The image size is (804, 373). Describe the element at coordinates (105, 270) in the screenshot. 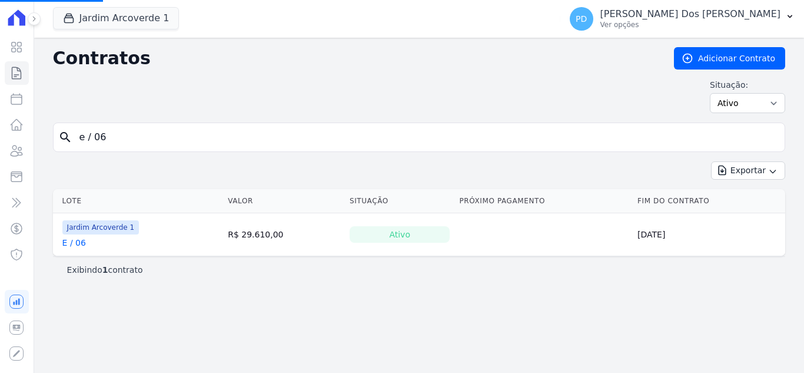

I see `p: Exibindo contrato` at that location.